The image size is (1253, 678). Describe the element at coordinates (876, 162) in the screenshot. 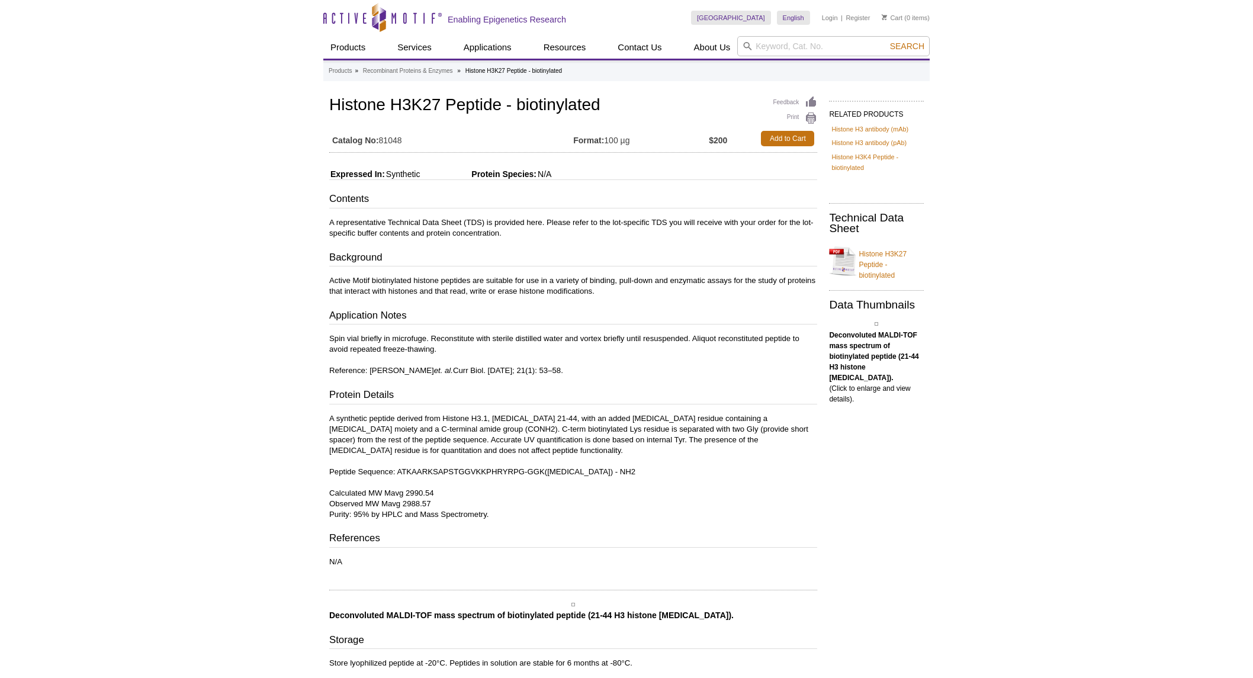

I see `a: Histone H3K4 Peptide - biotinylated` at that location.